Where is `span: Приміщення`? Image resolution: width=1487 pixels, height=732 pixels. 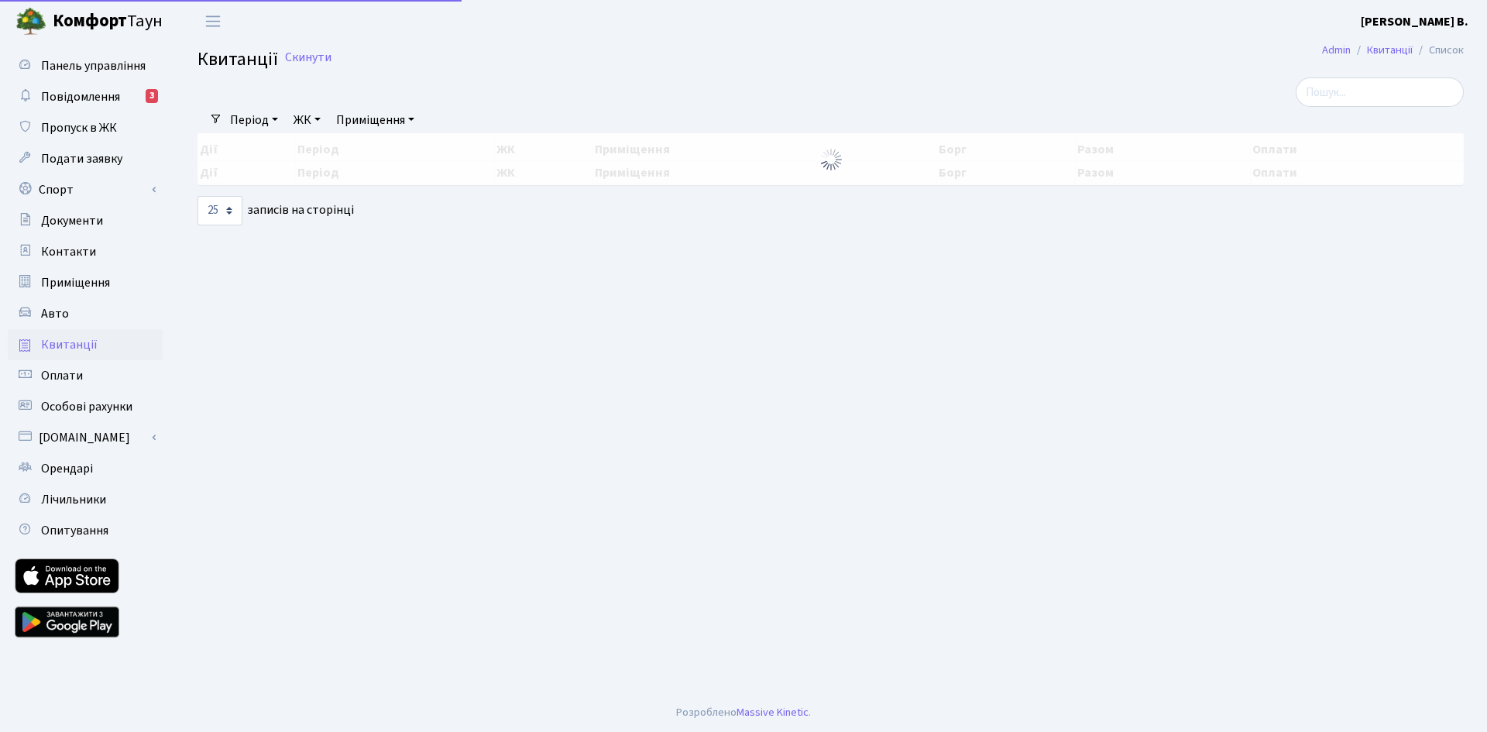
span: Приміщення is located at coordinates (75, 283).